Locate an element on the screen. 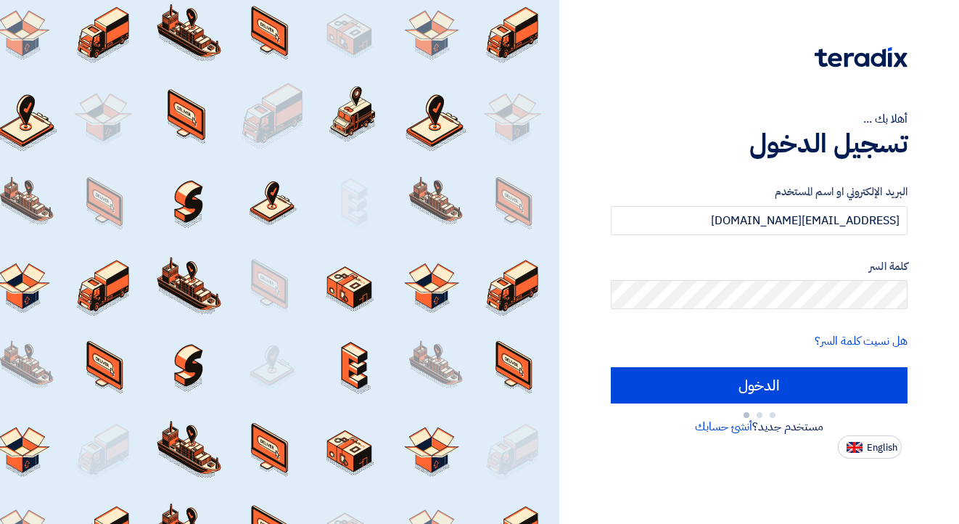  button: English is located at coordinates (870, 447).